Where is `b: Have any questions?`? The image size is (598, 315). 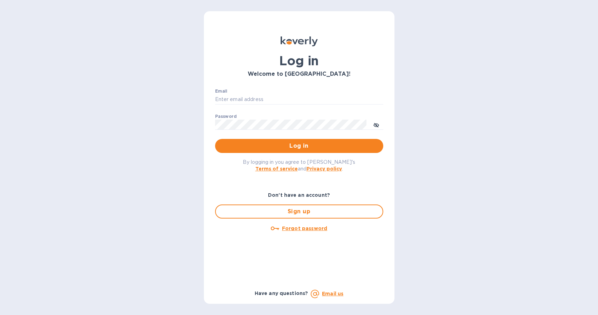 b: Have any questions? is located at coordinates (282, 293).